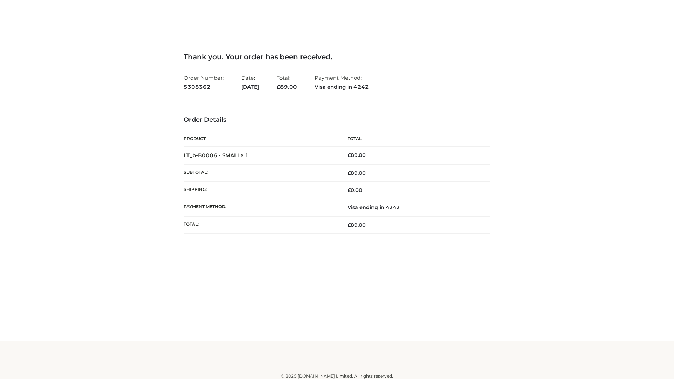  Describe the element at coordinates (260, 173) in the screenshot. I see `th: Subtotal:` at that location.